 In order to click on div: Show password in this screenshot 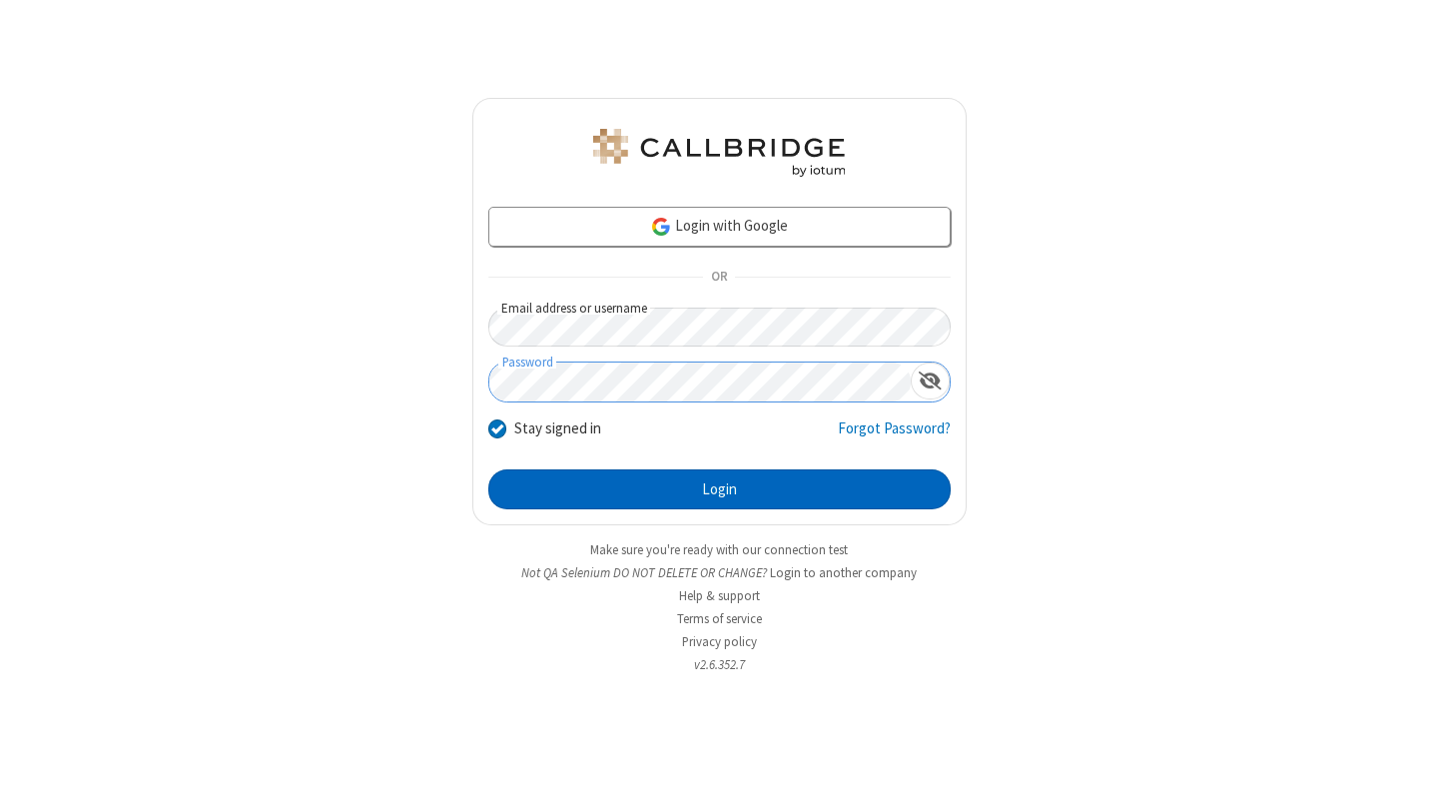, I will do `click(930, 380)`.